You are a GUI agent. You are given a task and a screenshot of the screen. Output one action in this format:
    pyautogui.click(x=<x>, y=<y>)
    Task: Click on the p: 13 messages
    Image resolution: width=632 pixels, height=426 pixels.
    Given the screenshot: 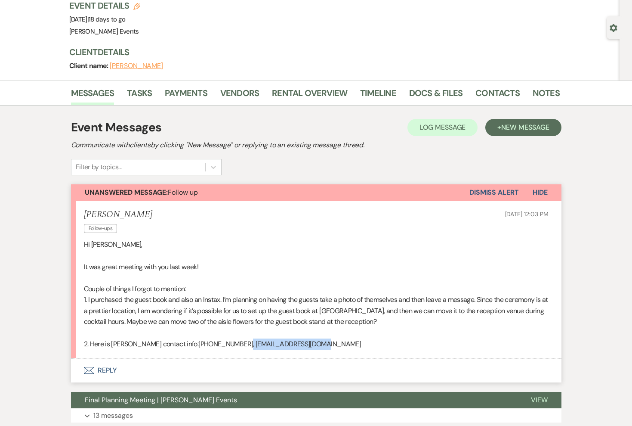 What is the action you would take?
    pyautogui.click(x=113, y=415)
    